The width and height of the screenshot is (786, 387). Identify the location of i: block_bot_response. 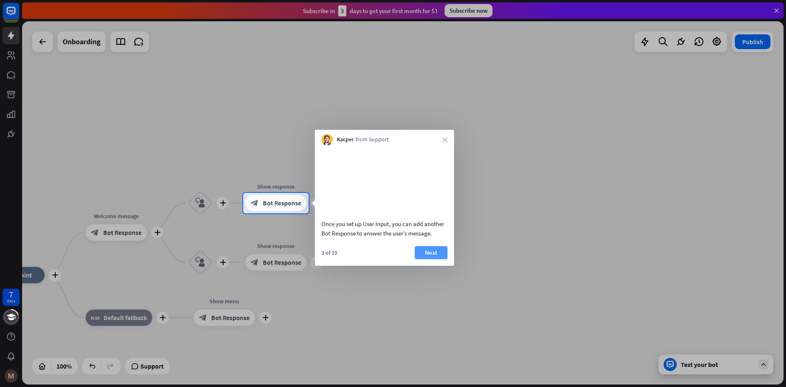
(255, 203).